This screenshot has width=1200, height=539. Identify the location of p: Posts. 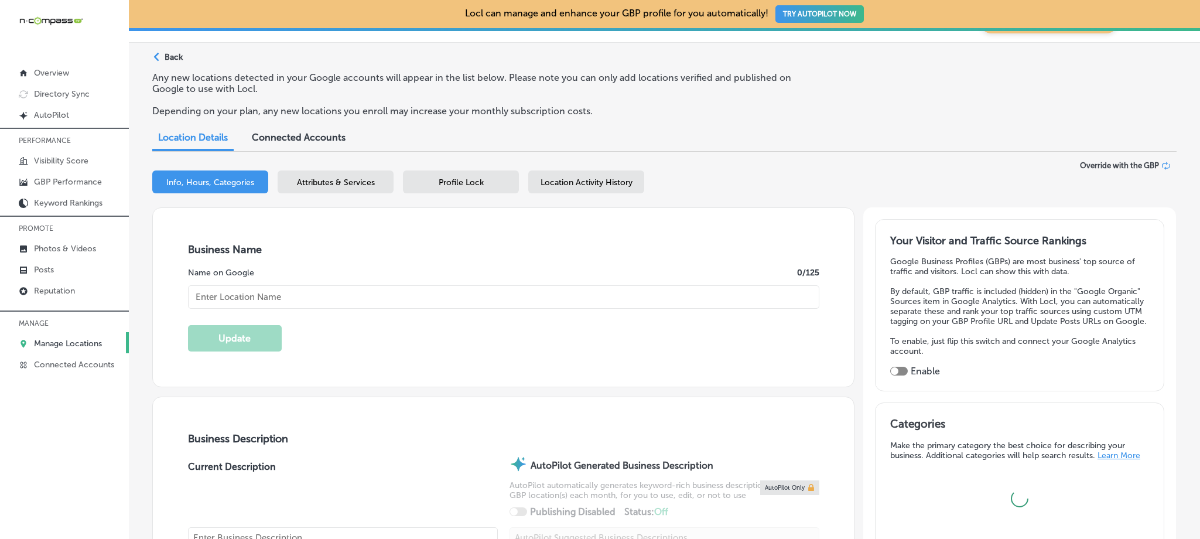
(44, 269).